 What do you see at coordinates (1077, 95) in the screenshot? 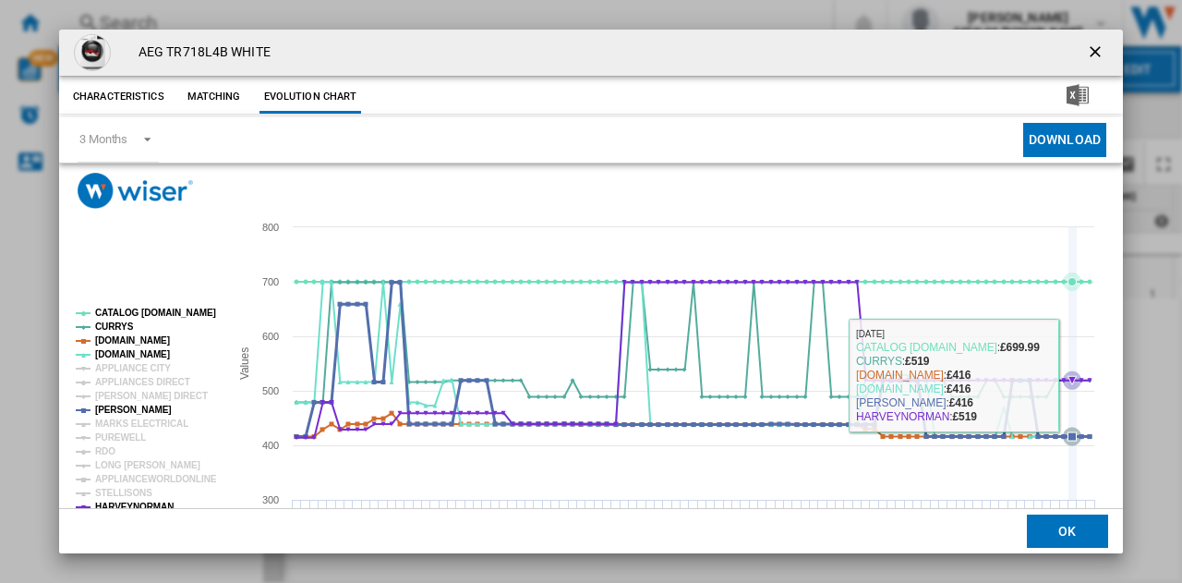
I see `img: excel-24x24.png` at bounding box center [1077, 95].